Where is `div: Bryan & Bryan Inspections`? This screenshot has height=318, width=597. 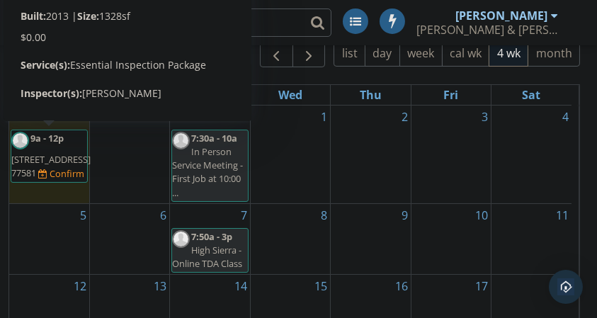
div: Bryan & Bryan Inspections is located at coordinates (487, 30).